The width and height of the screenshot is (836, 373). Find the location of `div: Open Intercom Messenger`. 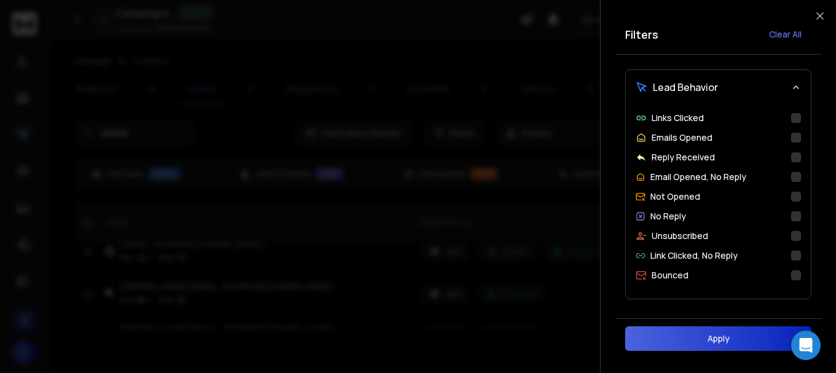

div: Open Intercom Messenger is located at coordinates (805, 345).